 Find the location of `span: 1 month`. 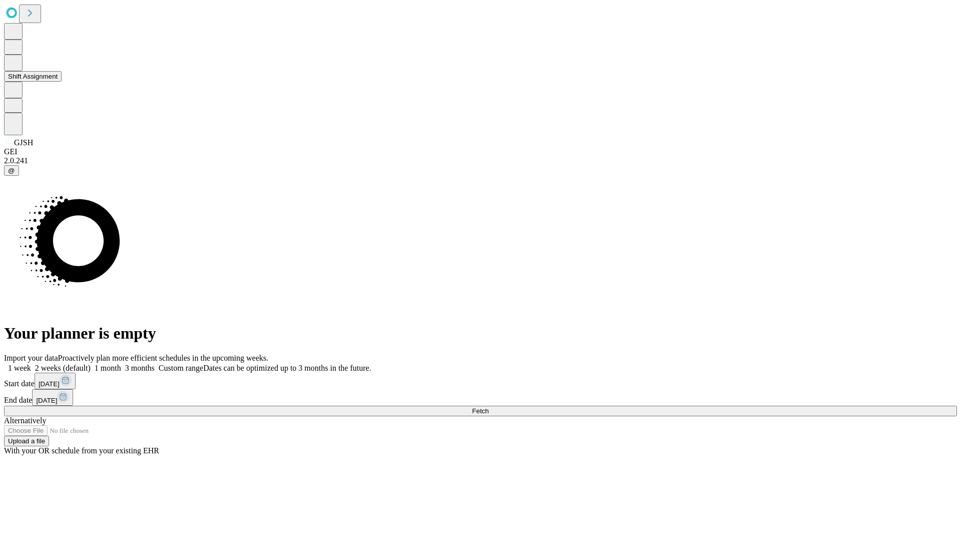

span: 1 month is located at coordinates (108, 367).